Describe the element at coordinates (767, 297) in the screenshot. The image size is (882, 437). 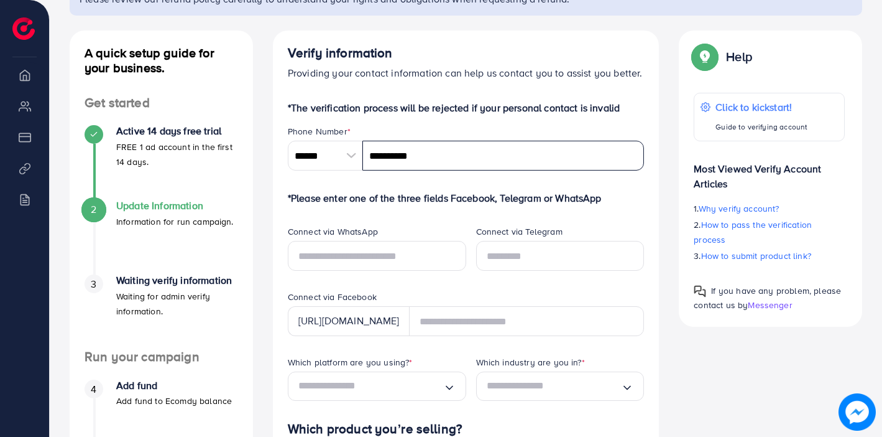
I see `span: If you have any problem, please contact us by` at that location.